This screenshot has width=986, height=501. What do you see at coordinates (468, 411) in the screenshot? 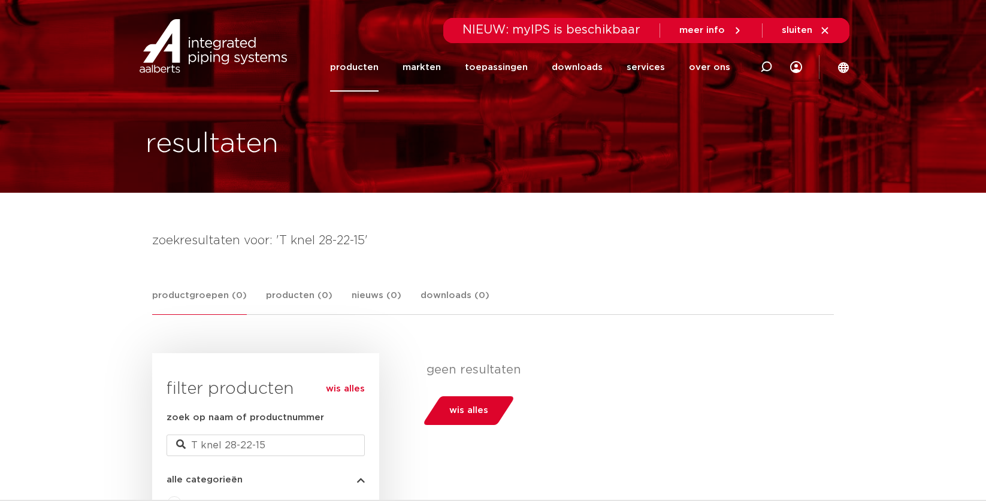
I see `span: wis alles` at bounding box center [468, 411].